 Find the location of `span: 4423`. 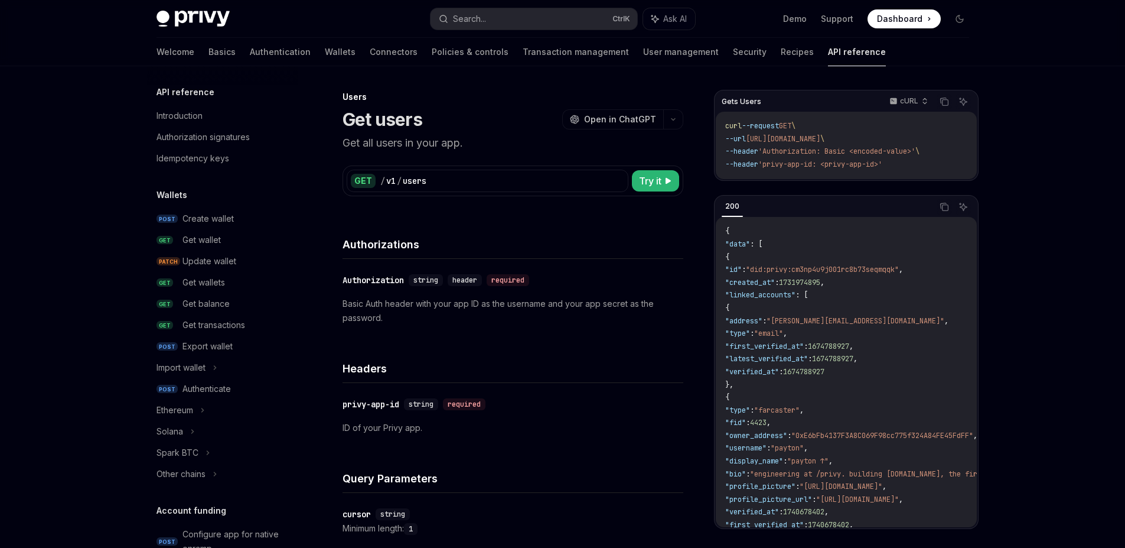

span: 4423 is located at coordinates (759, 422).